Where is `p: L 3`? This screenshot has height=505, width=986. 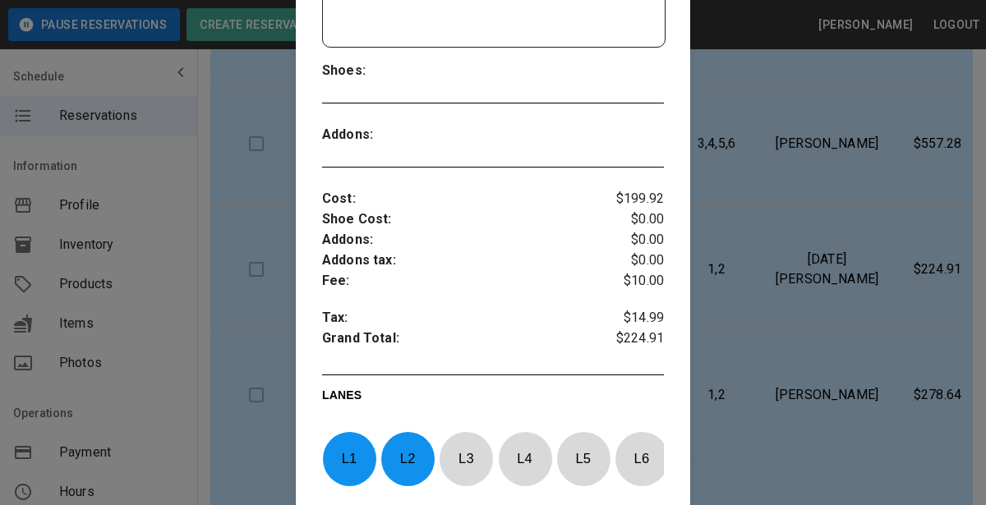 p: L 3 is located at coordinates (466, 458).